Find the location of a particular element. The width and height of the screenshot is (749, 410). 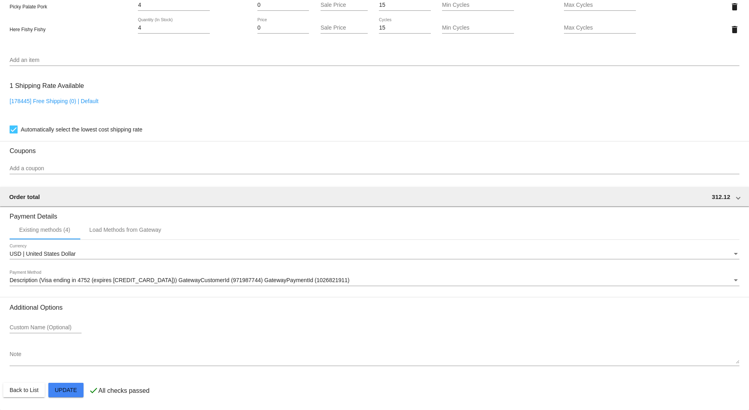

span: USD | United States Dollar is located at coordinates (42, 254).